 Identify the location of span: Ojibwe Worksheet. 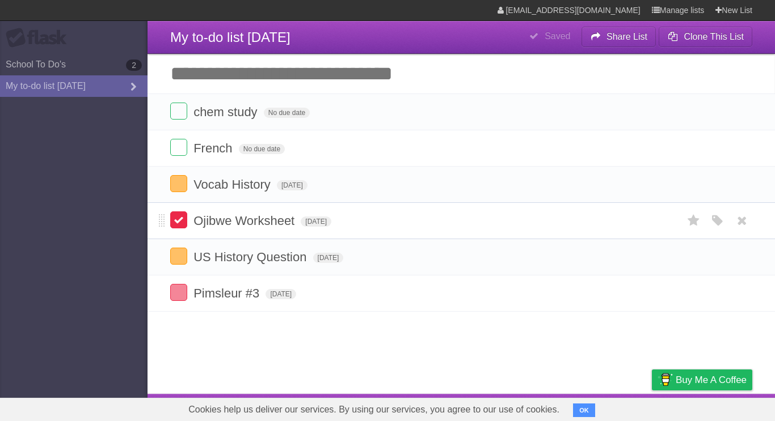
(245, 221).